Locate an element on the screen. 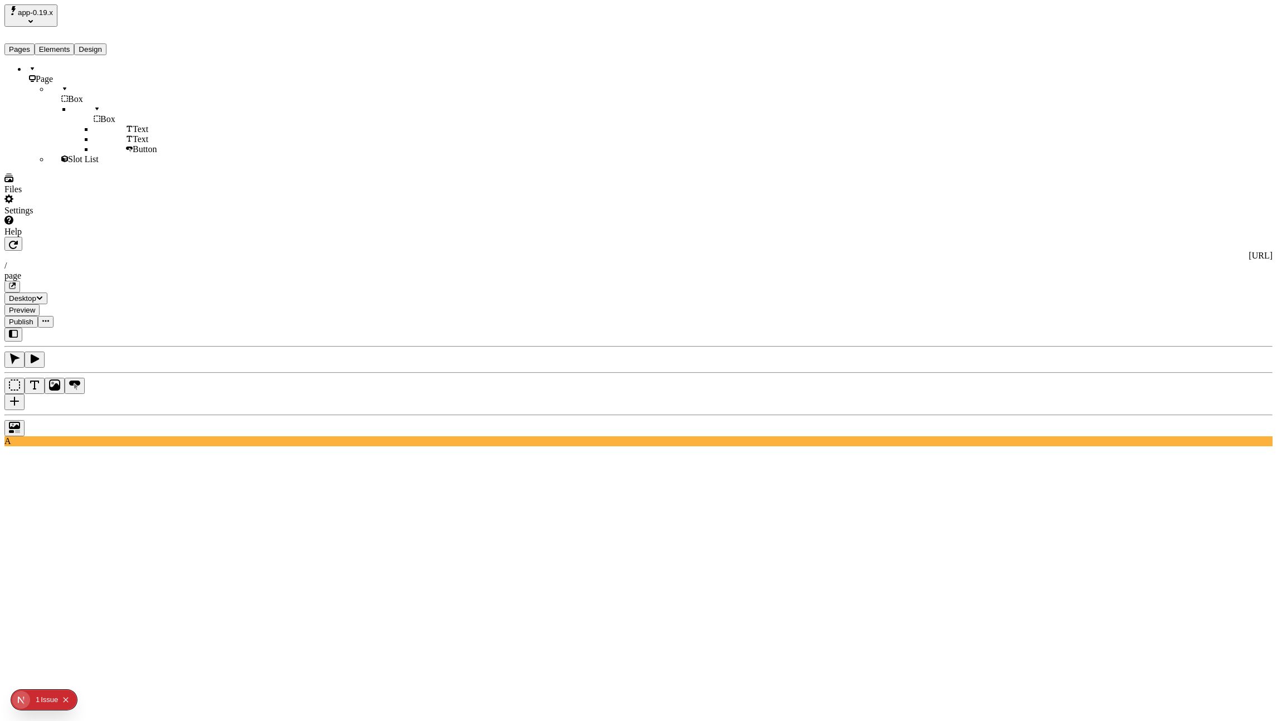 The image size is (1277, 721). div: A is located at coordinates (638, 441).